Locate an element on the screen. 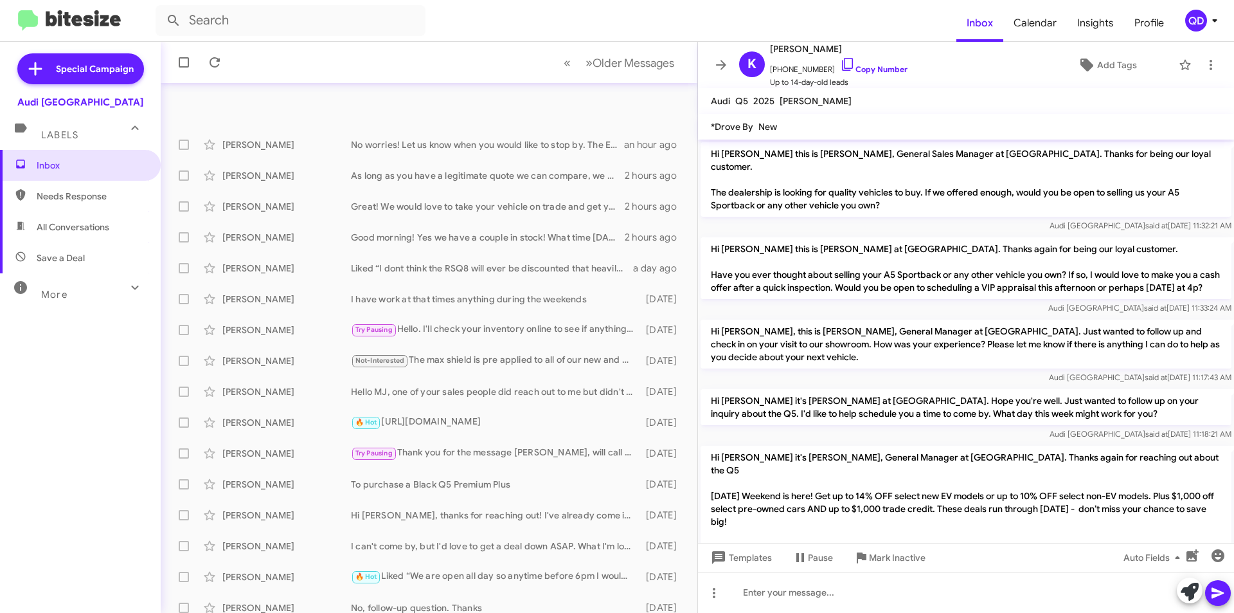 The image size is (1234, 613). span: Up to 14-day-old leads is located at coordinates (839, 82).